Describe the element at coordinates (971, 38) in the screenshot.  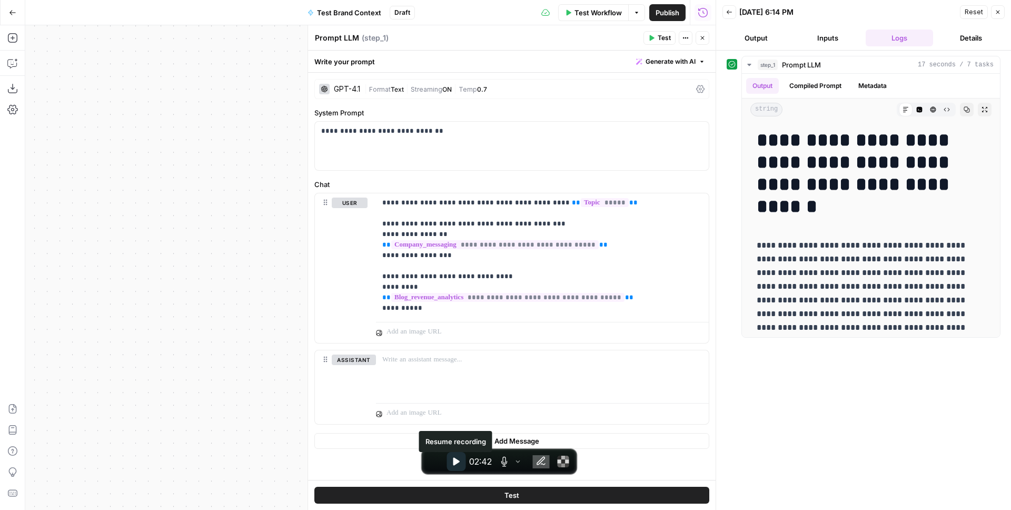
I see `button: Details` at that location.